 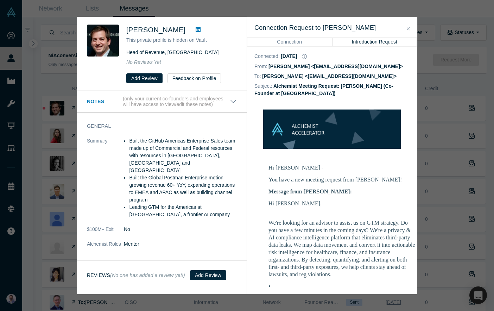 I want to click on dt: $100M+ Exit, so click(x=105, y=233).